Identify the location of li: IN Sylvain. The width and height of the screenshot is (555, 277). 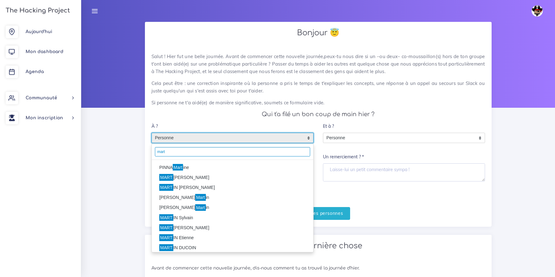
(232, 218).